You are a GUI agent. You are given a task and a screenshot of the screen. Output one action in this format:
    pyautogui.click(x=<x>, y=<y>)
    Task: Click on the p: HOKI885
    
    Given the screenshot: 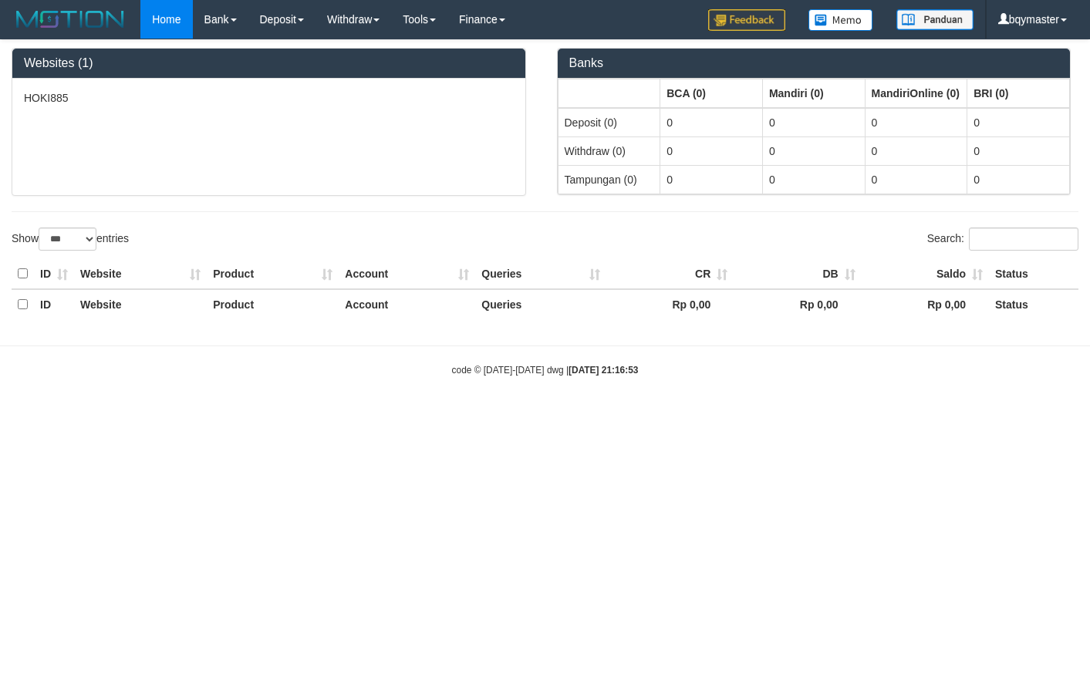 What is the action you would take?
    pyautogui.click(x=268, y=98)
    